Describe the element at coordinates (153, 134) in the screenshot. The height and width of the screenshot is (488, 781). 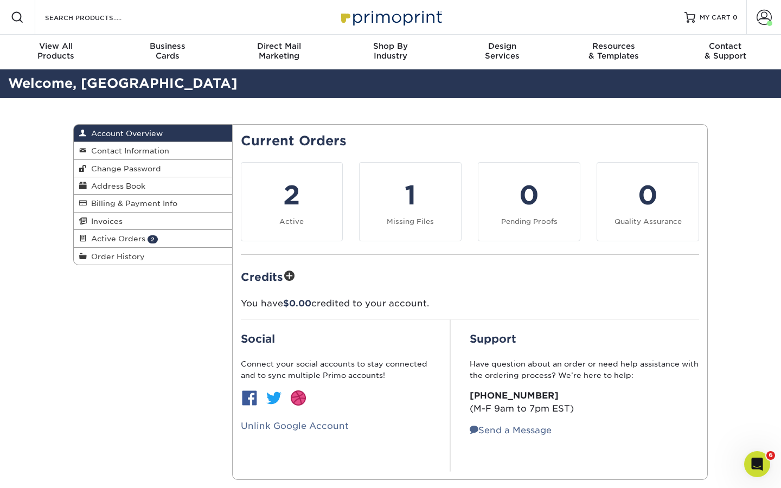
I see `a: Account Overview` at that location.